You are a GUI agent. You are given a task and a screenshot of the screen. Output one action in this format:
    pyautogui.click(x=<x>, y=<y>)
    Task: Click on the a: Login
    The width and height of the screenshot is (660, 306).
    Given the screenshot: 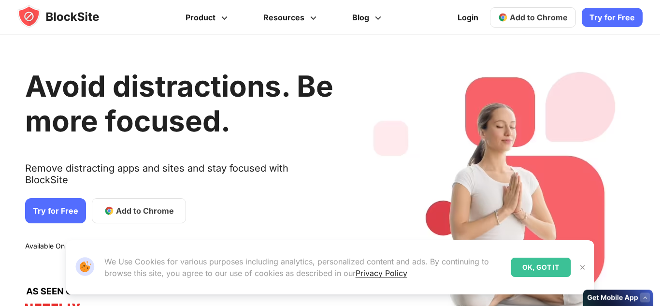 What is the action you would take?
    pyautogui.click(x=468, y=17)
    